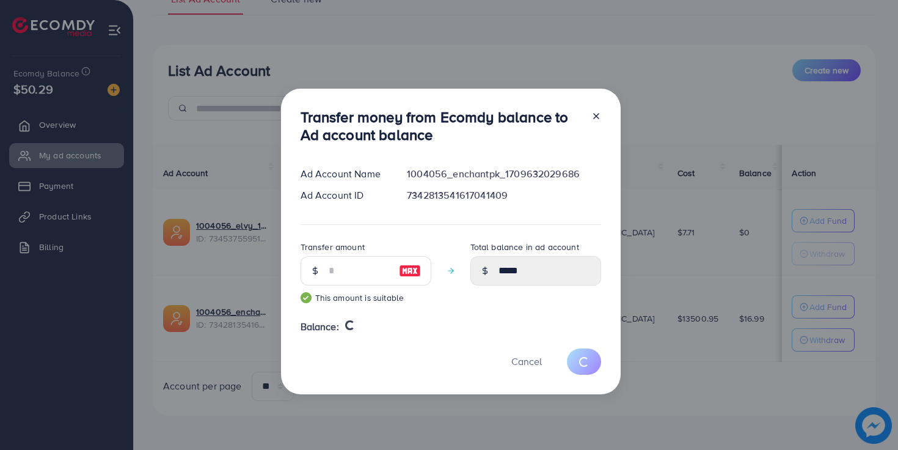  What do you see at coordinates (366, 297) in the screenshot?
I see `small: This amount is suitable` at bounding box center [366, 297].